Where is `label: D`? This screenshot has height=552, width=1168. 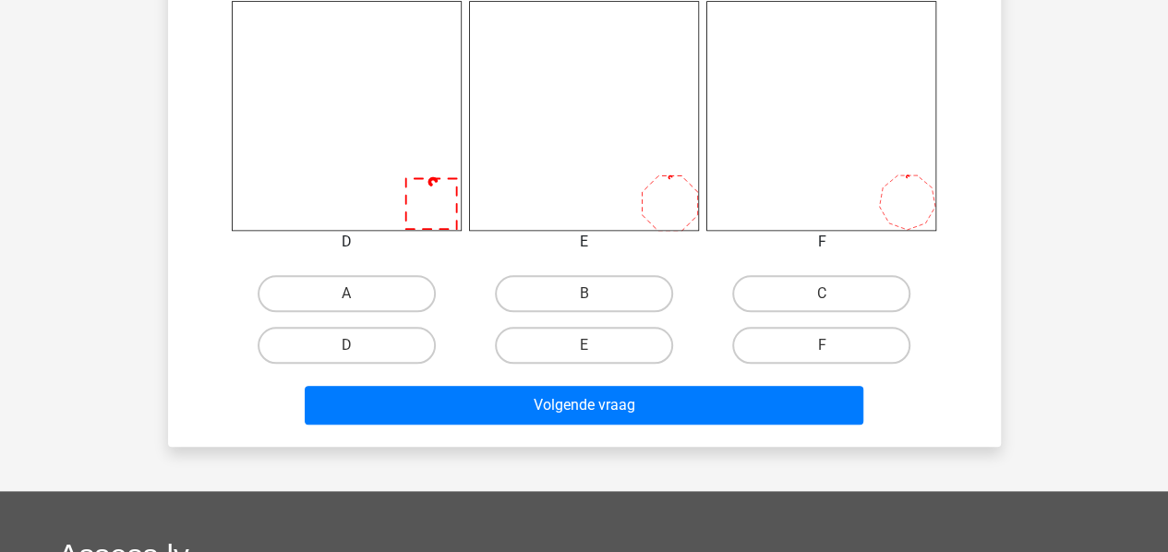
label: D is located at coordinates (346, 345).